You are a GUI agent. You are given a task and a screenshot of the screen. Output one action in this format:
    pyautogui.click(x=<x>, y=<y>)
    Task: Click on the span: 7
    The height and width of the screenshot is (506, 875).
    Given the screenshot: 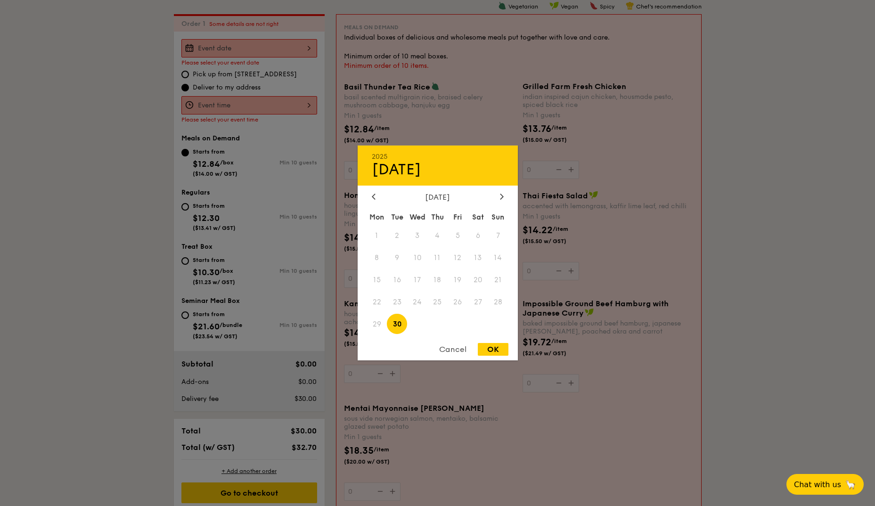 What is the action you would take?
    pyautogui.click(x=498, y=236)
    